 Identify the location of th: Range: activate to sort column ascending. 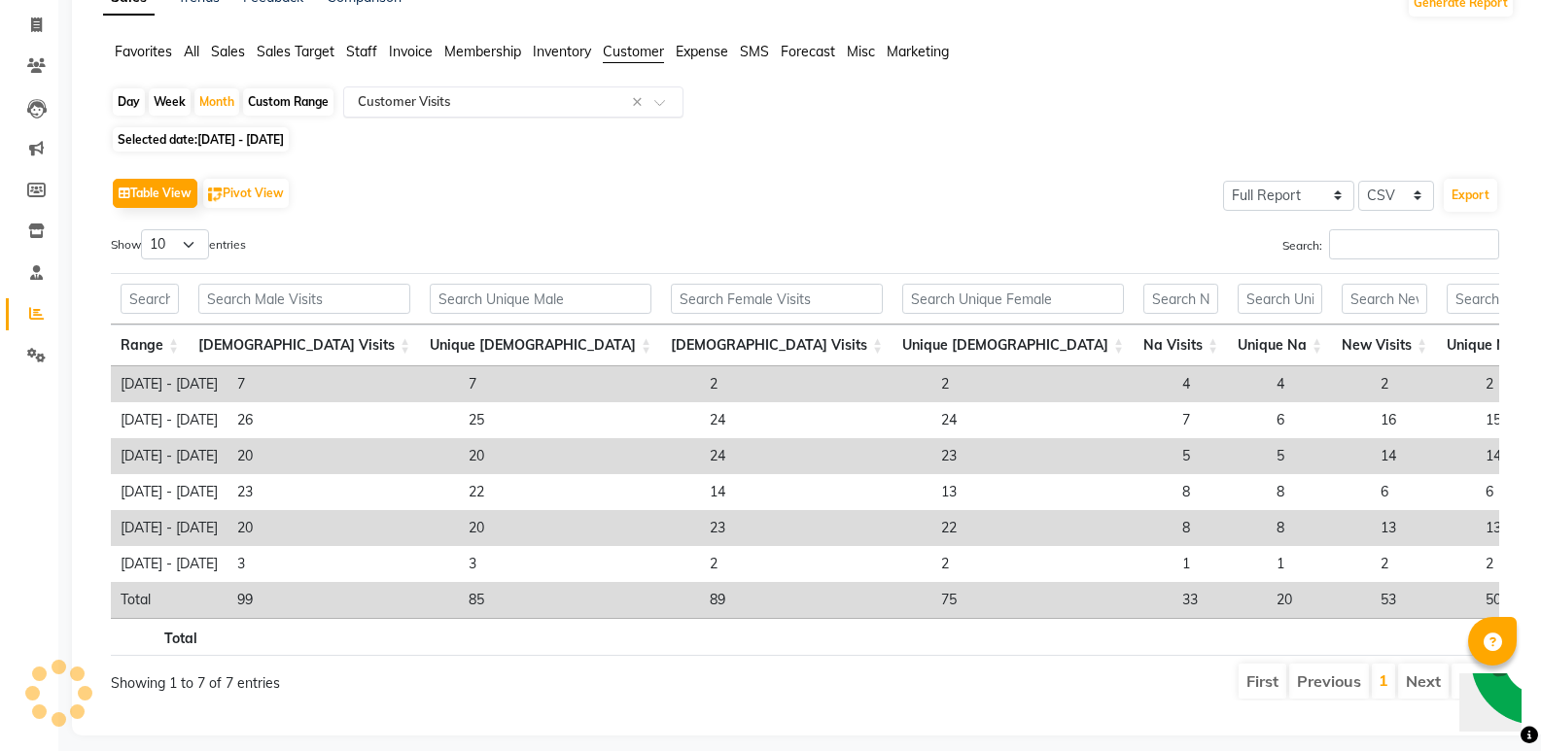
(150, 345).